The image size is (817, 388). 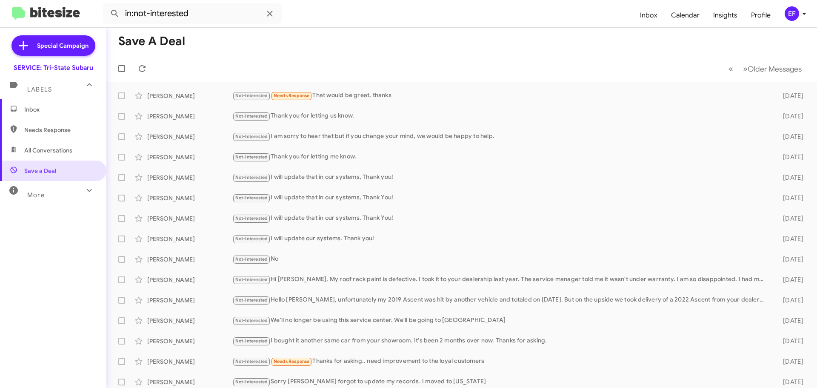 What do you see at coordinates (48, 150) in the screenshot?
I see `span: All Conversations` at bounding box center [48, 150].